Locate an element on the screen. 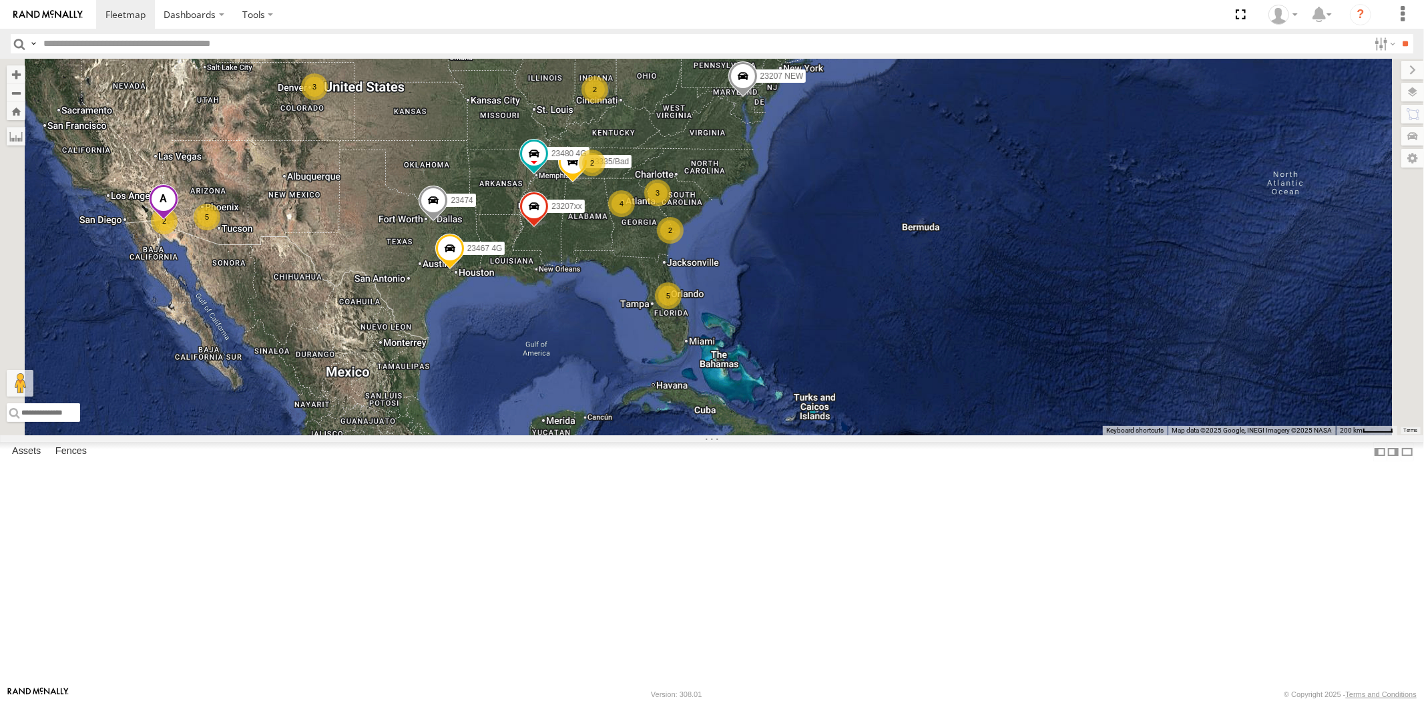  a: Terms (opens in new tab) is located at coordinates (1410, 431).